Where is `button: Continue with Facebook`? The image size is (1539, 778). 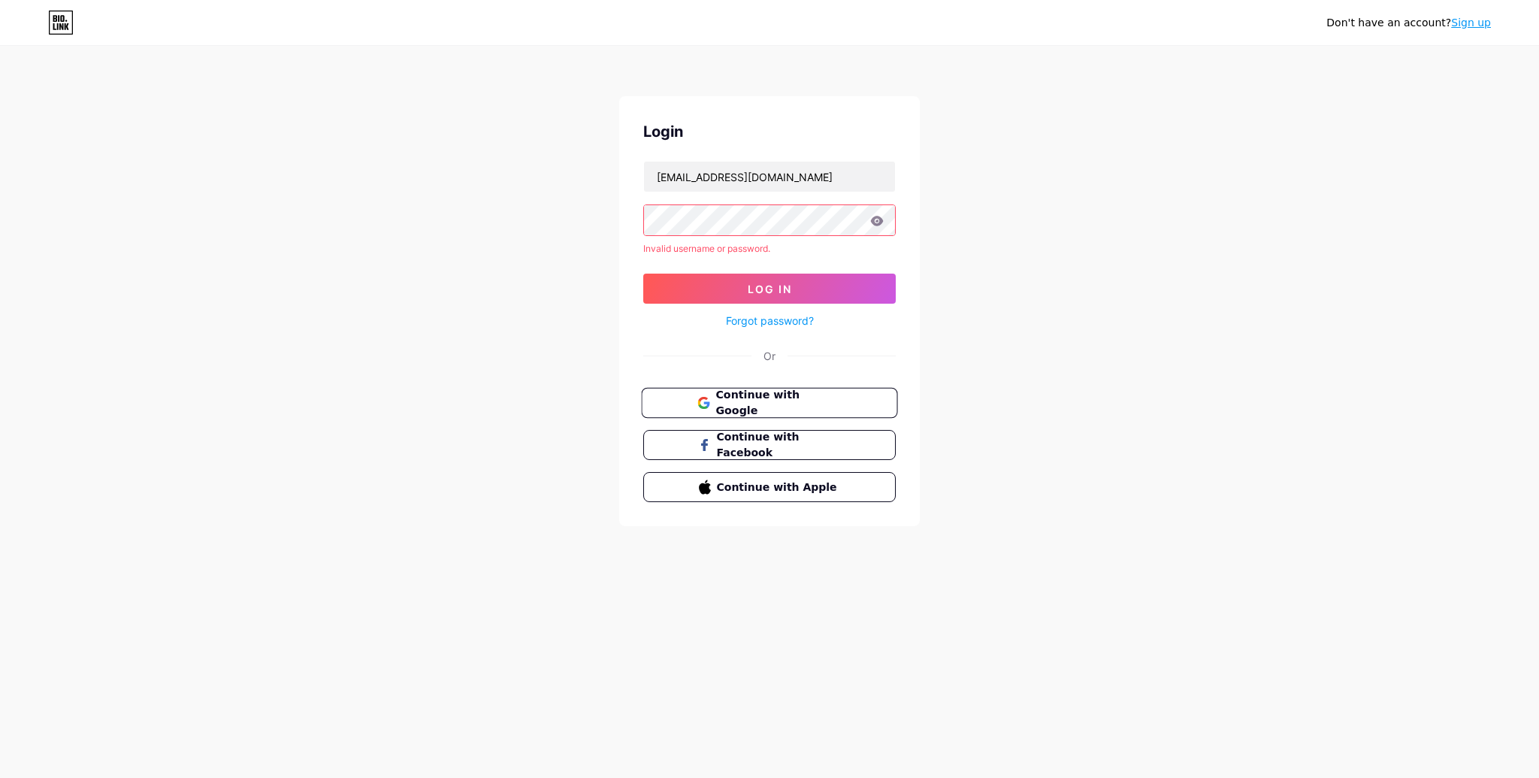
button: Continue with Facebook is located at coordinates (770, 445).